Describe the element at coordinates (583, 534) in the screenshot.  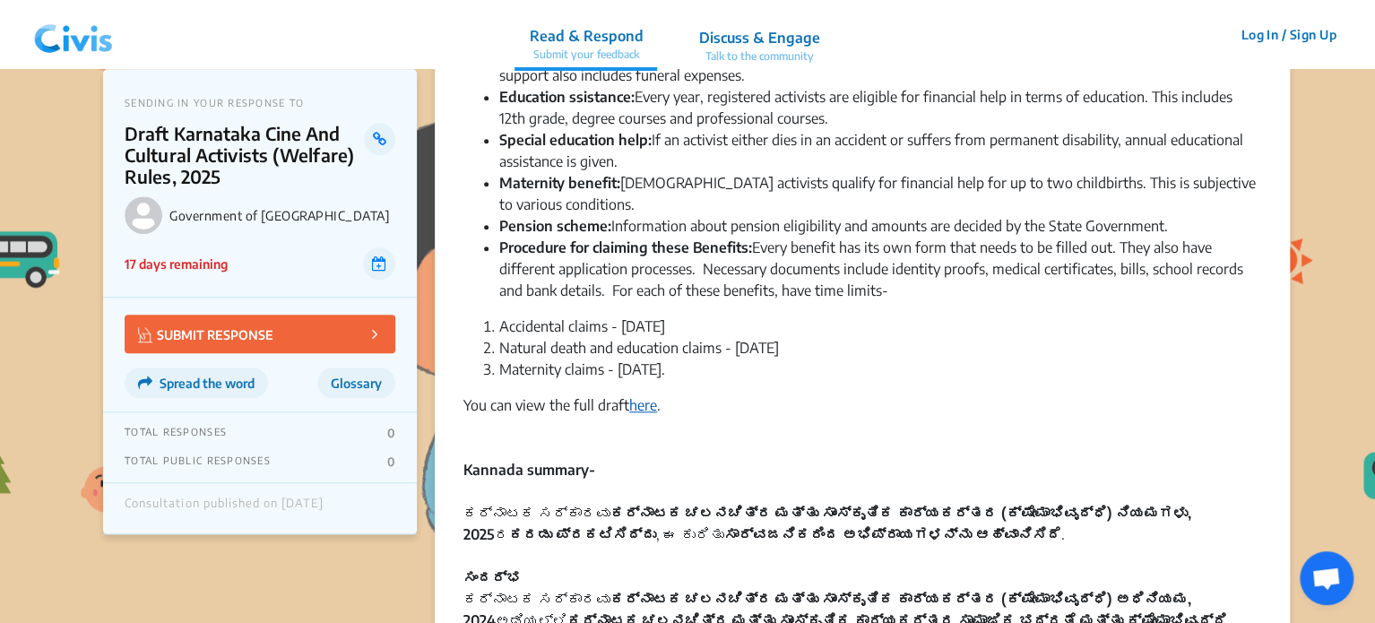
I see `strong: ಕರಡು ಪ್ರಕಟಿಸಿದ್ದು` at that location.